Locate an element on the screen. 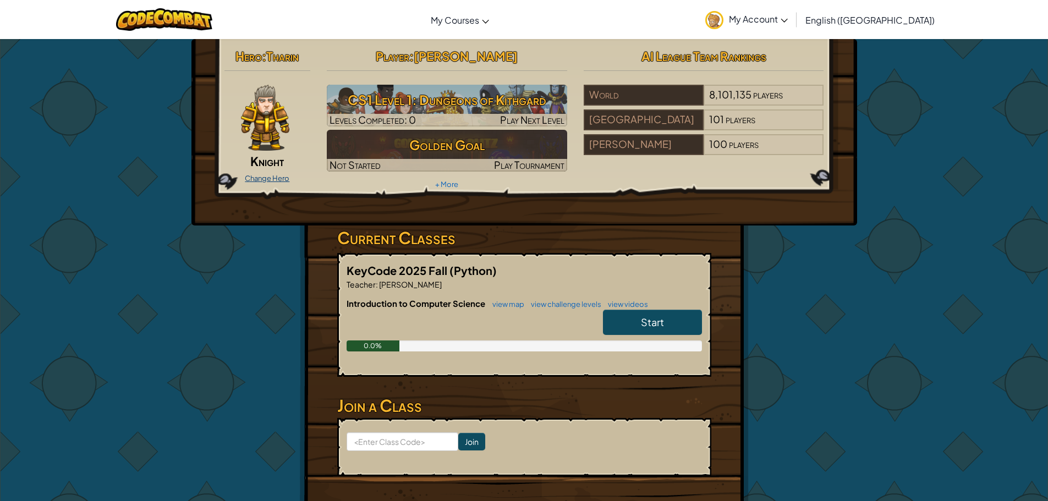  input: Join is located at coordinates (471, 442).